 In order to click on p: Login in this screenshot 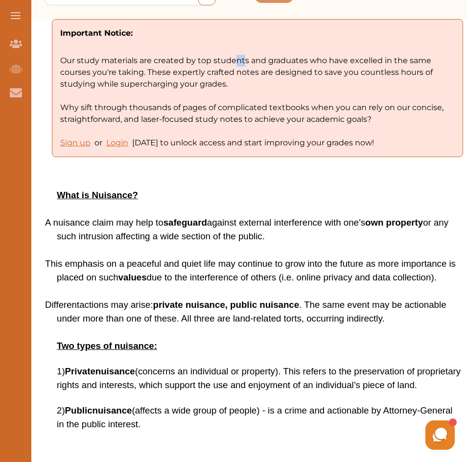, I will do `click(117, 143)`.